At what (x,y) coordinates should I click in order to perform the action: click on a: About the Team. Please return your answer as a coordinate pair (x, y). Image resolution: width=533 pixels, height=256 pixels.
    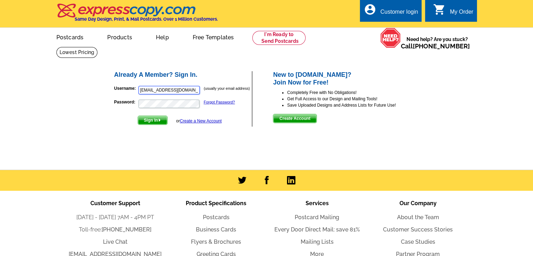
    Looking at the image, I should click on (418, 217).